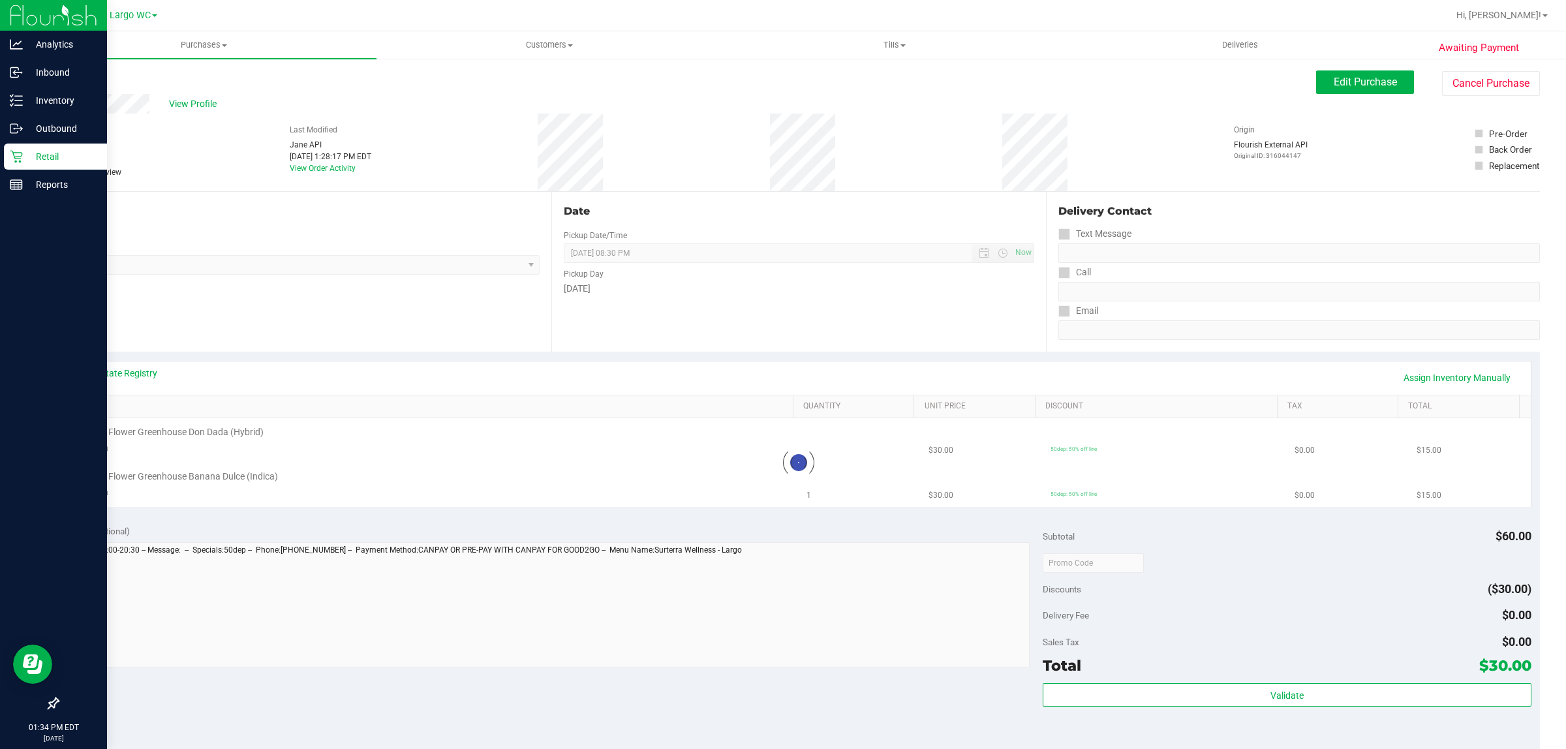  What do you see at coordinates (1365, 82) in the screenshot?
I see `span: Edit Purchase` at bounding box center [1365, 82].